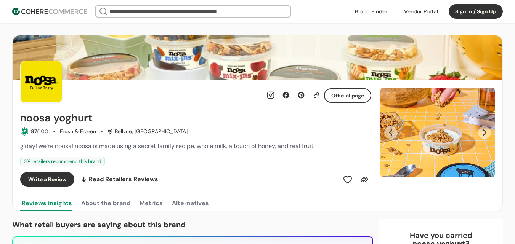  What do you see at coordinates (476, 11) in the screenshot?
I see `button: Sign In / Sign Up` at bounding box center [476, 11].